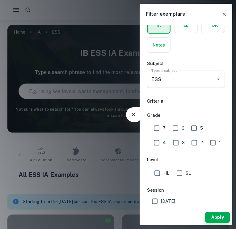 This screenshot has height=229, width=236. I want to click on button: EE, so click(186, 25).